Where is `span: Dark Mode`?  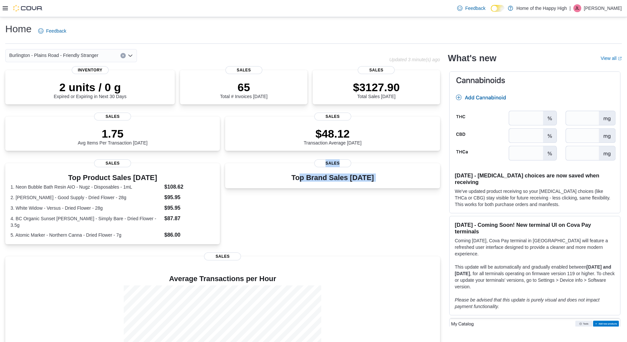
span: Dark Mode is located at coordinates (490, 12).